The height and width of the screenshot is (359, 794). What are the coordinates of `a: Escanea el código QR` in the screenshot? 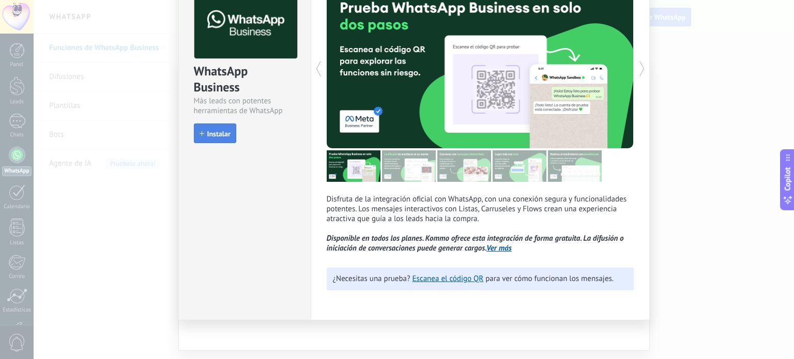 It's located at (448, 279).